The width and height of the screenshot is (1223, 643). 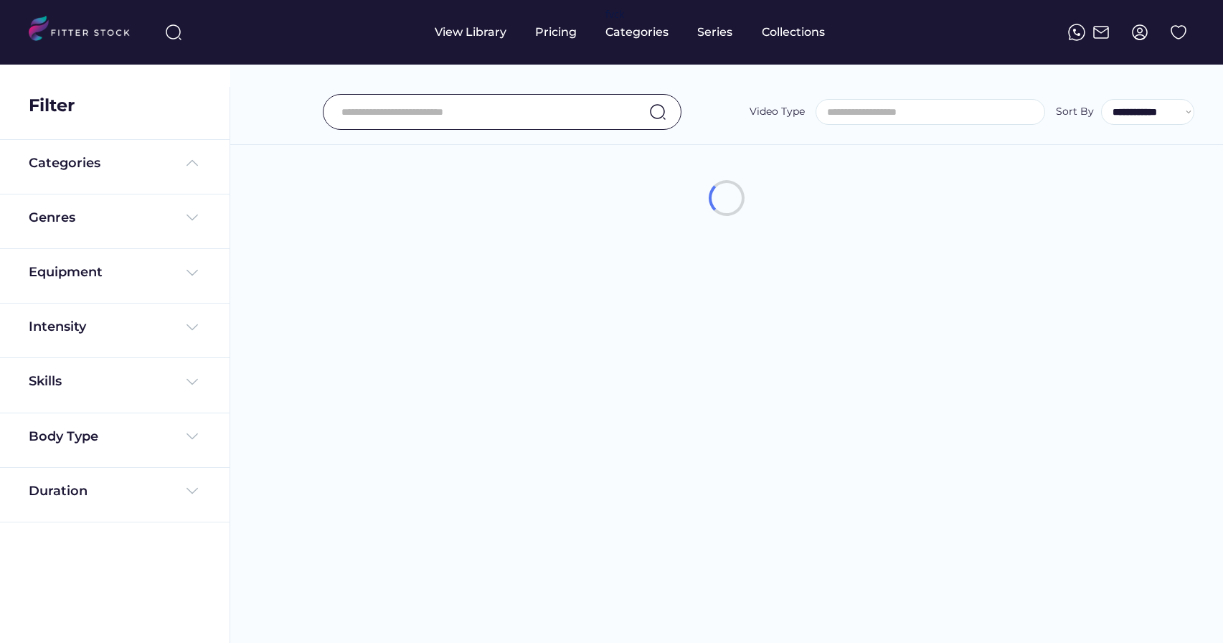 I want to click on div: Filter, so click(x=52, y=105).